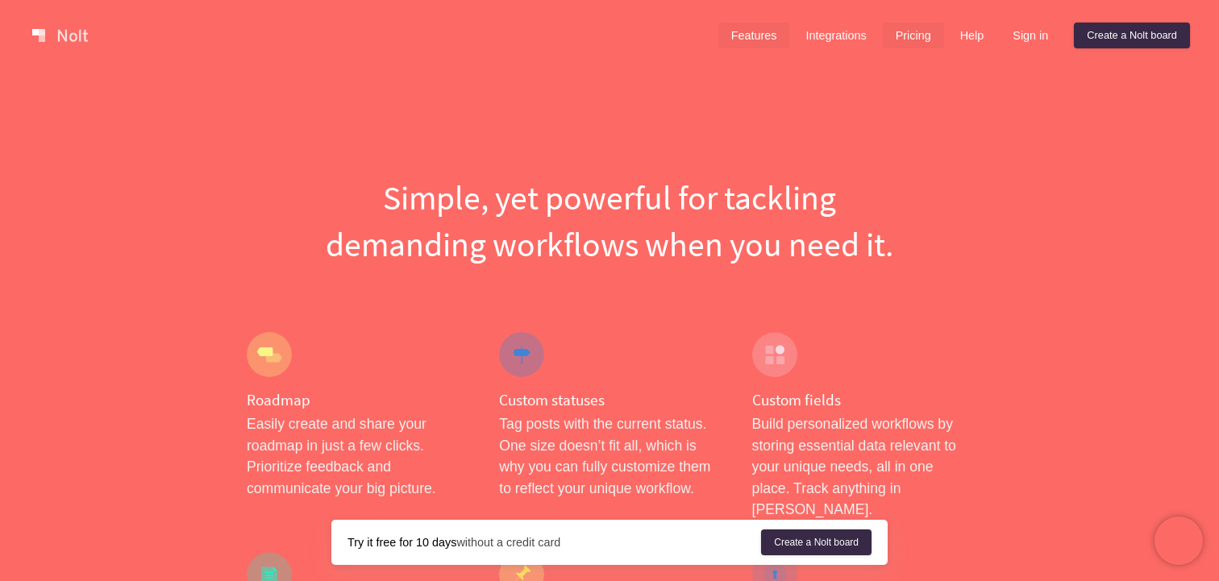 The image size is (1219, 581). I want to click on p: Build personalized workflows by storing essential data relevant to your unique needs, all in one ..., so click(862, 467).